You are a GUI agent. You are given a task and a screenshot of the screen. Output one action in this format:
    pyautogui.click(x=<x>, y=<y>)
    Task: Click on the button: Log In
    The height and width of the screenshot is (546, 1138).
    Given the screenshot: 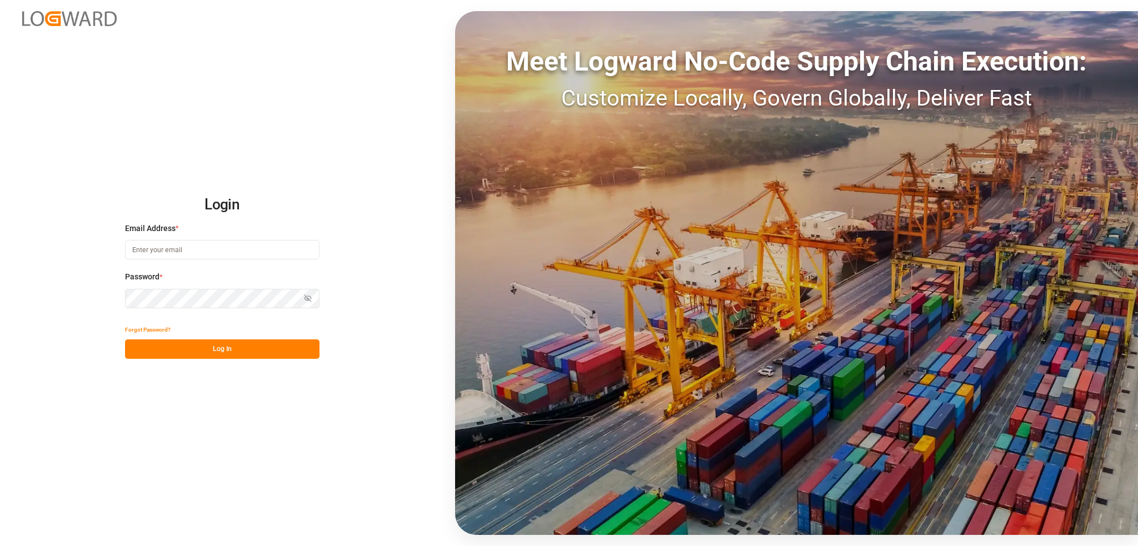 What is the action you would take?
    pyautogui.click(x=222, y=349)
    